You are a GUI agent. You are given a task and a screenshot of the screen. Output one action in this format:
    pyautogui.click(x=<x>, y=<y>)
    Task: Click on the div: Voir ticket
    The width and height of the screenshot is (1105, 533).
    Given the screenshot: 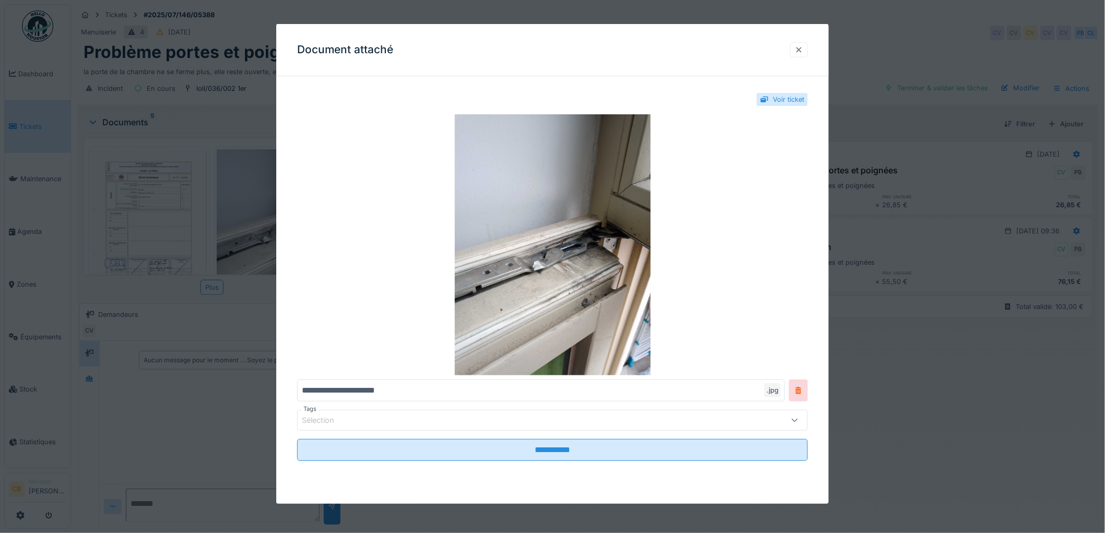 What is the action you would take?
    pyautogui.click(x=788, y=99)
    